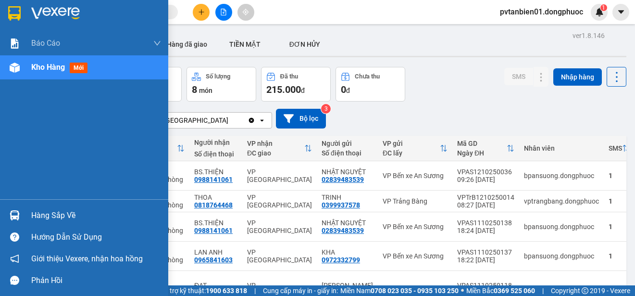 The height and width of the screenshot is (296, 635). Describe the element at coordinates (621, 12) in the screenshot. I see `button: caret-down` at that location.